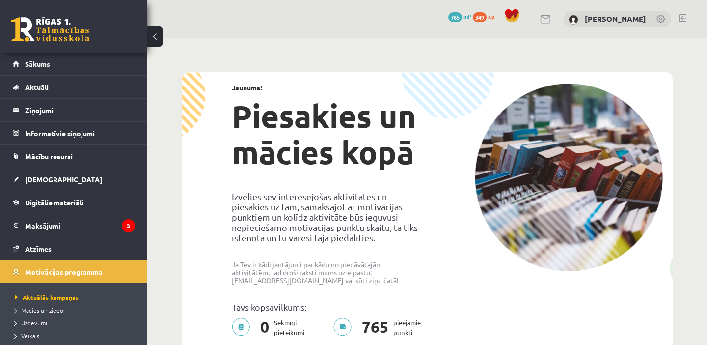  Describe the element at coordinates (74, 156) in the screenshot. I see `a: Mācību resursi` at that location.